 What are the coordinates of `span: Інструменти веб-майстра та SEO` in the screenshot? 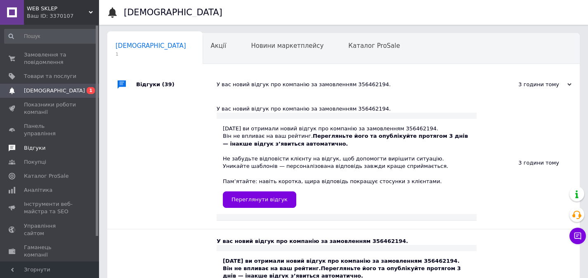 It's located at (50, 208).